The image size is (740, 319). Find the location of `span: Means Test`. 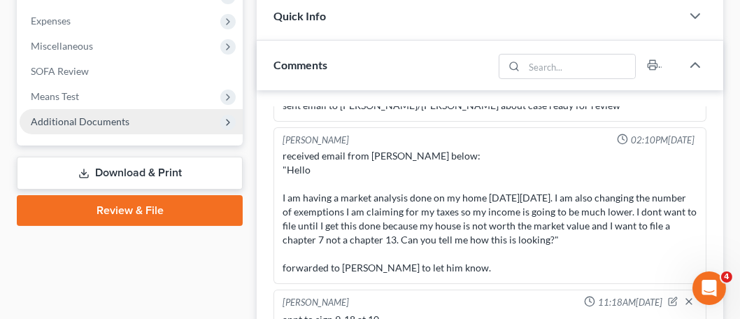

span: Means Test is located at coordinates (55, 96).